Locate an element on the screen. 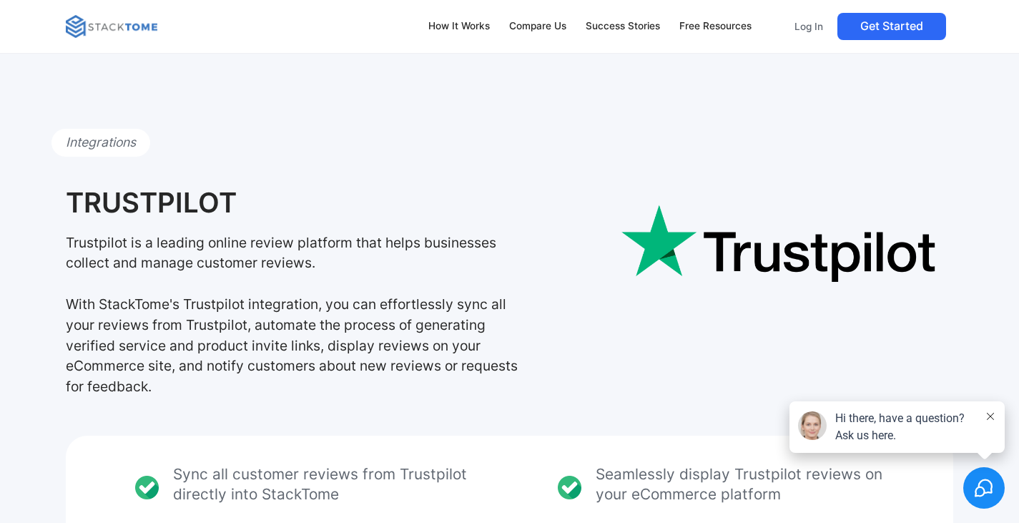  a: Free Resources is located at coordinates (715, 26).